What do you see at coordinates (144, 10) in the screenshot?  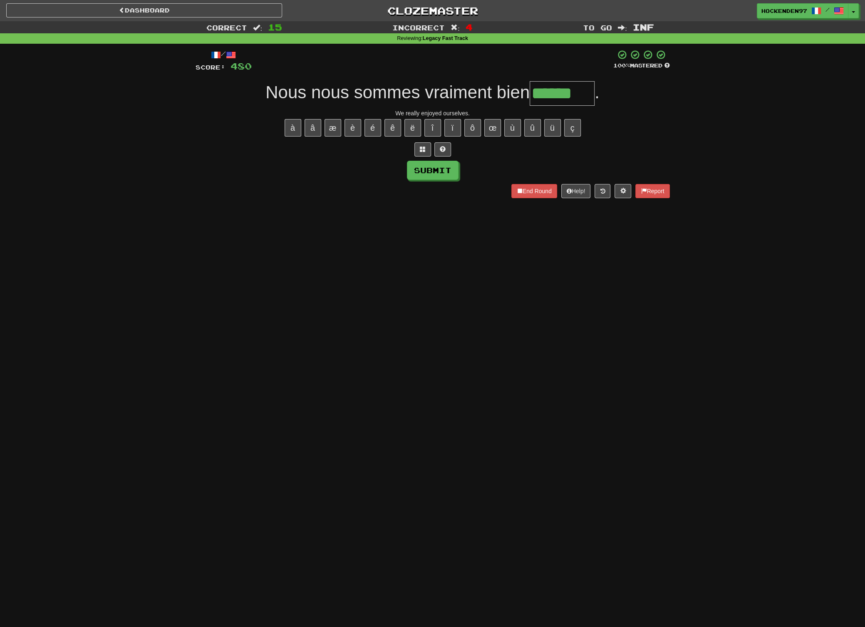 I see `a: Dashboard` at bounding box center [144, 10].